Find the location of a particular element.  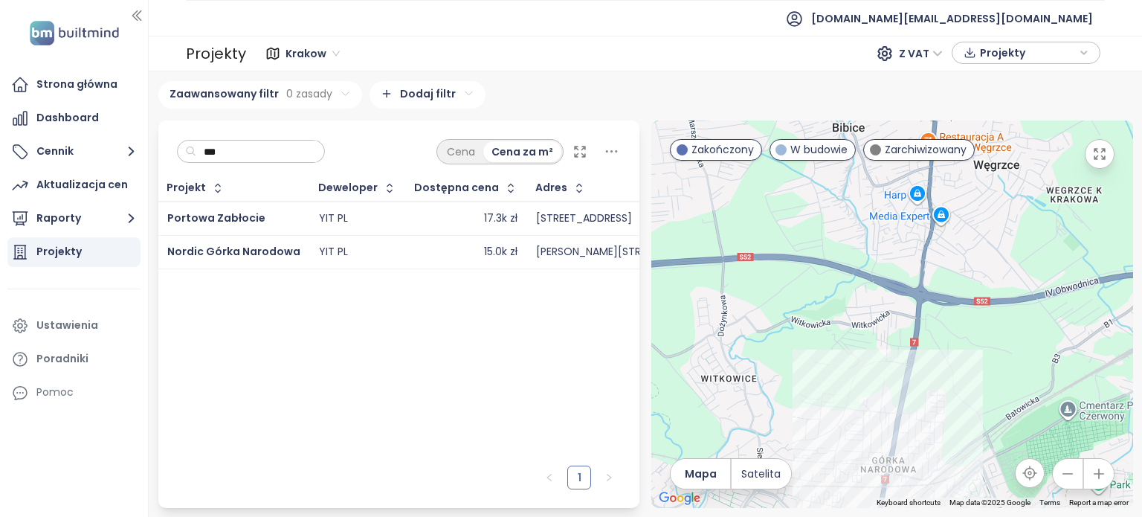

button: Satelita is located at coordinates (761, 474).